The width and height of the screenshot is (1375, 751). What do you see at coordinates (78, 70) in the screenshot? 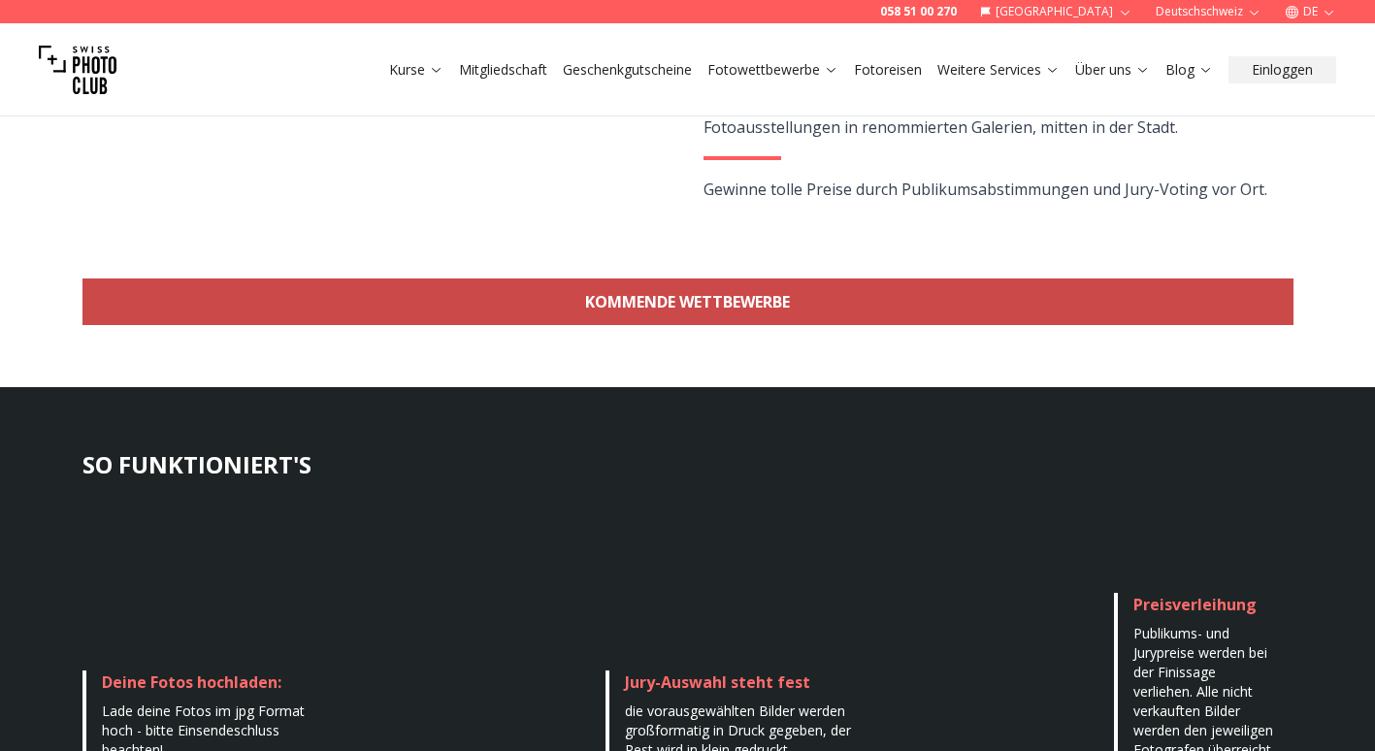
I see `img: Swiss photo club` at bounding box center [78, 70].